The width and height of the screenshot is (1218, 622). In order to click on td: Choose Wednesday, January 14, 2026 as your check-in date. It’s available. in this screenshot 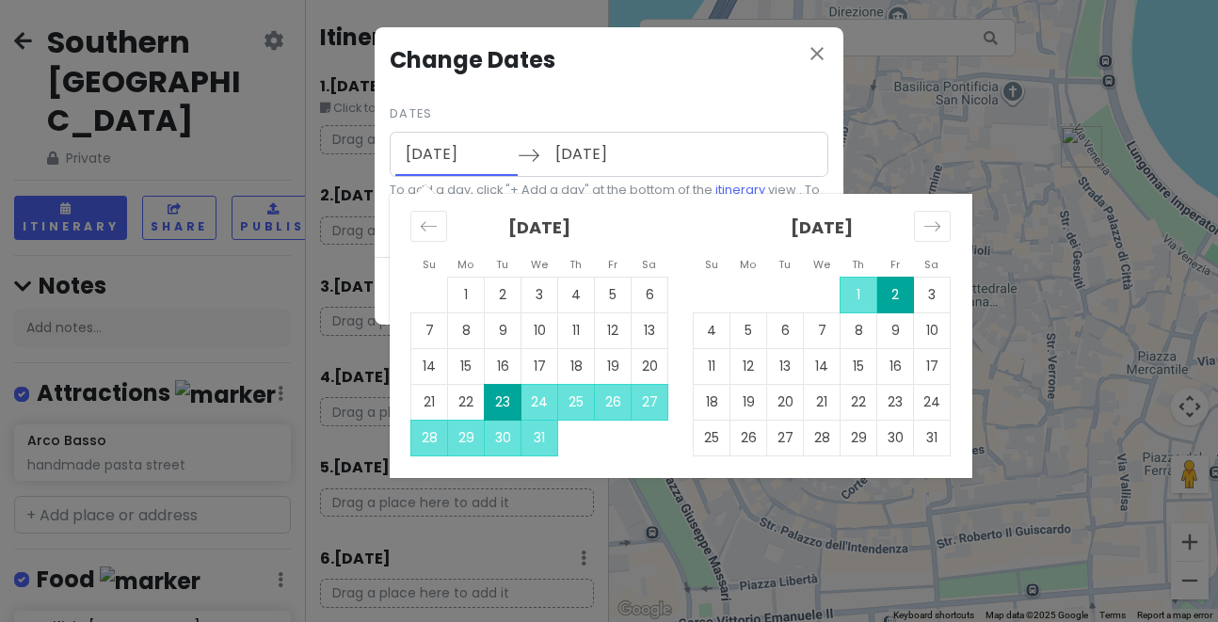, I will do `click(822, 366)`.